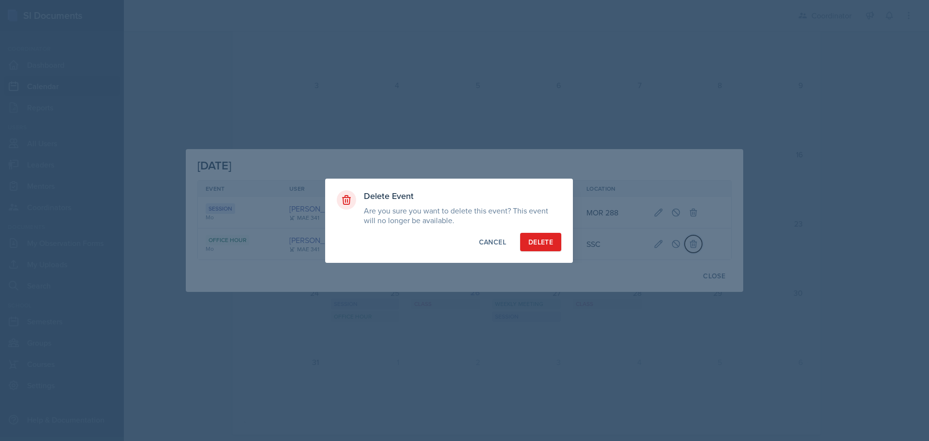  I want to click on p: Are you sure you want to delete this event? This event will no longer be available., so click(462, 215).